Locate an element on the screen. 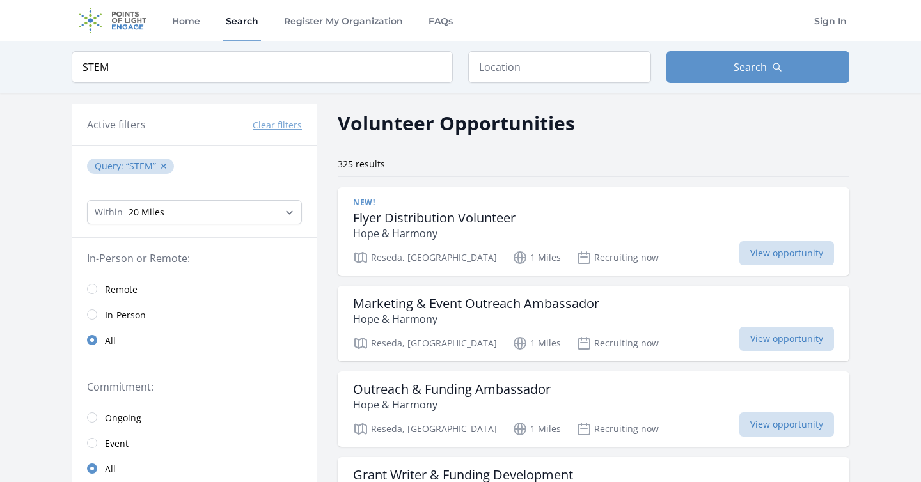 This screenshot has height=482, width=921. a: Event is located at coordinates (194, 443).